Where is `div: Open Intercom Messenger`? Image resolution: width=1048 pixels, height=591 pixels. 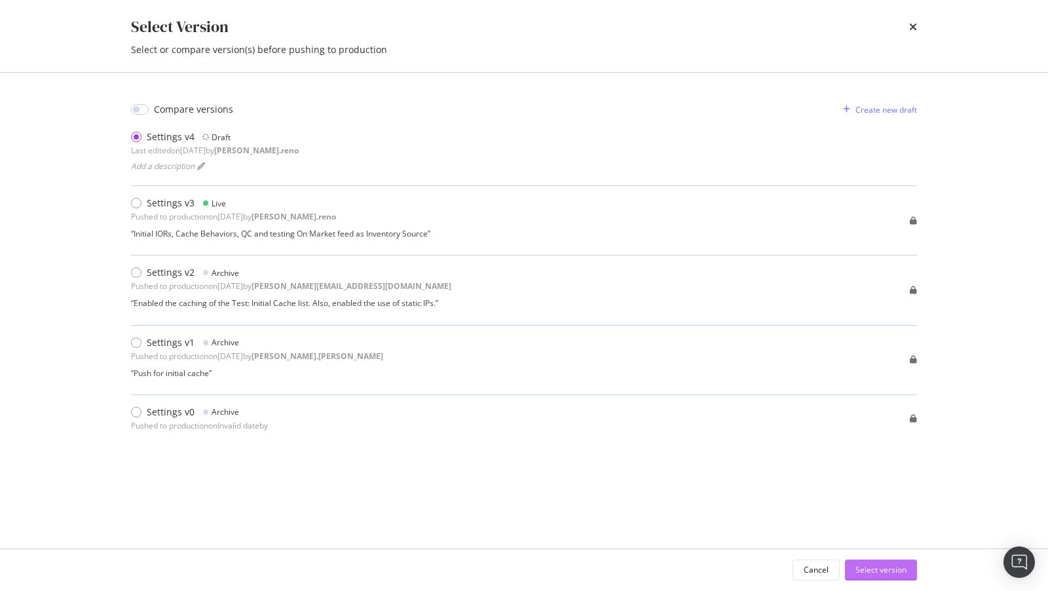
div: Open Intercom Messenger is located at coordinates (1020, 562).